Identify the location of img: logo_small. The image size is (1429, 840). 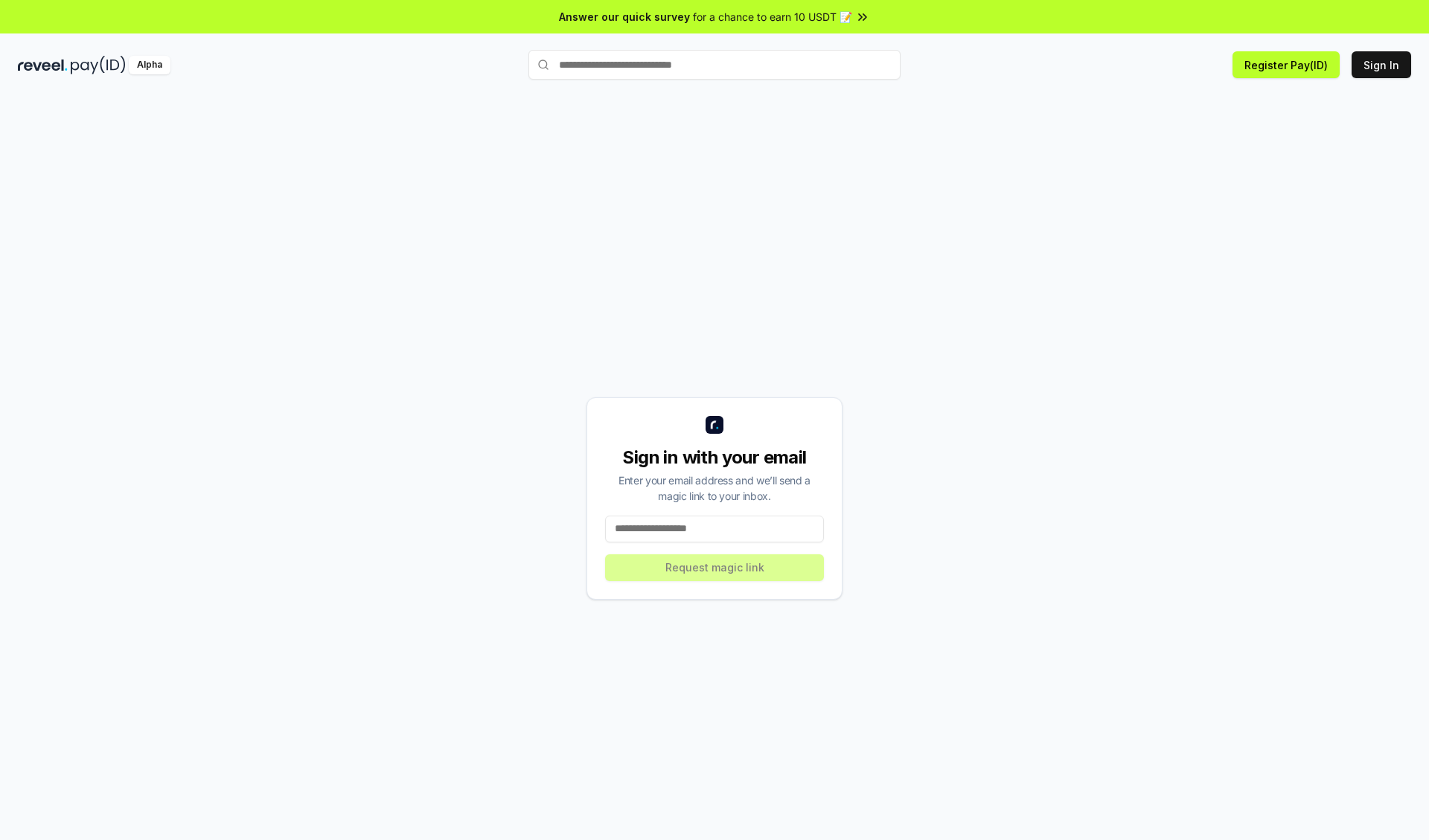
(714, 425).